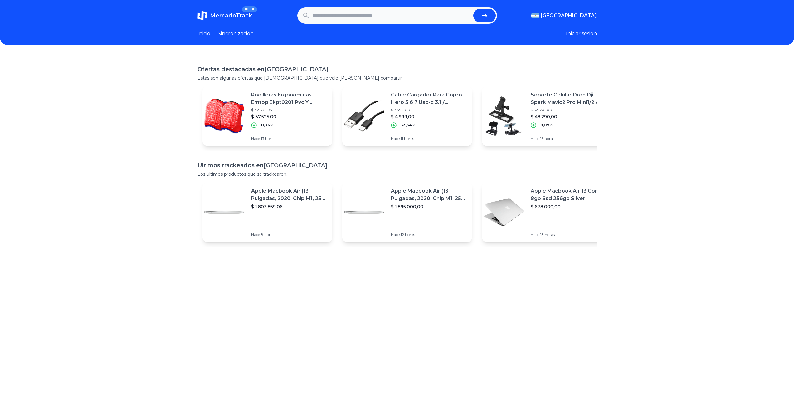 The width and height of the screenshot is (794, 407). Describe the element at coordinates (289, 206) in the screenshot. I see `p: $ 1.803.859,06` at that location.